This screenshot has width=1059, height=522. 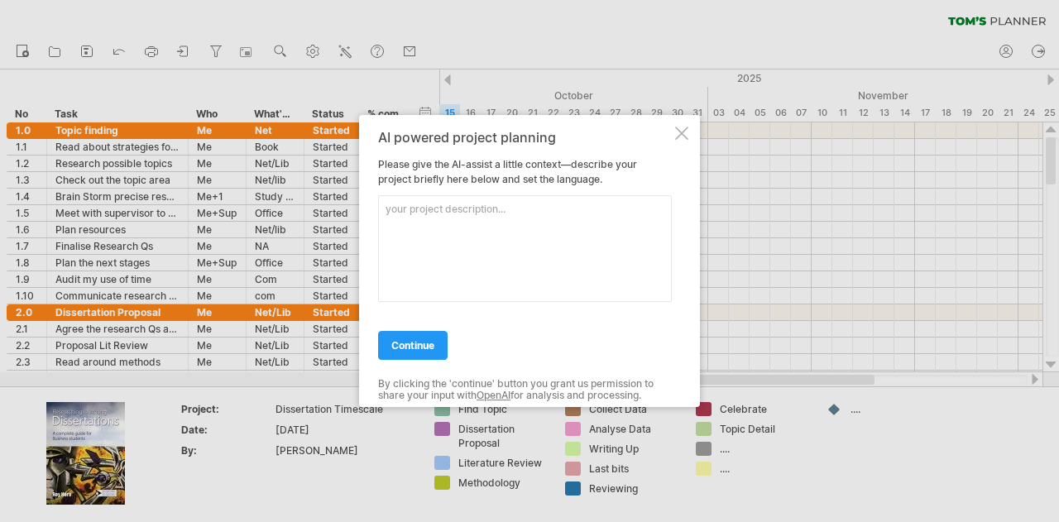 I want to click on div: By clicking the 'continue' button you grant us permission to share your input with for analysis a..., so click(x=525, y=390).